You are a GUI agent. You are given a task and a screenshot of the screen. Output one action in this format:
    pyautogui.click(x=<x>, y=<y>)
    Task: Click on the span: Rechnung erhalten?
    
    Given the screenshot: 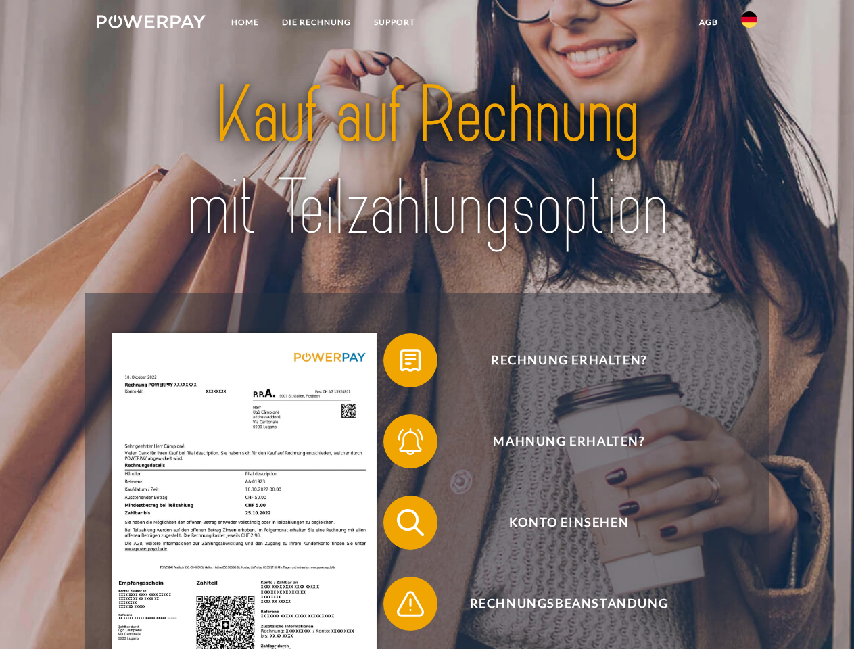 What is the action you would take?
    pyautogui.click(x=569, y=360)
    